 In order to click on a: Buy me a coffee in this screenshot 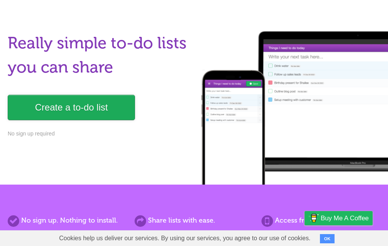, I will do `click(338, 218)`.